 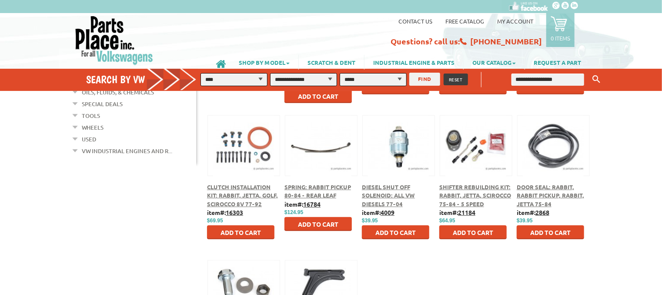 What do you see at coordinates (425, 79) in the screenshot?
I see `button: FIND` at bounding box center [425, 79].